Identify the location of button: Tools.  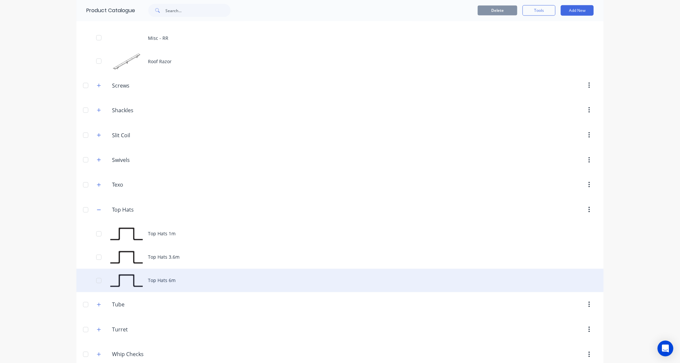
(539, 11).